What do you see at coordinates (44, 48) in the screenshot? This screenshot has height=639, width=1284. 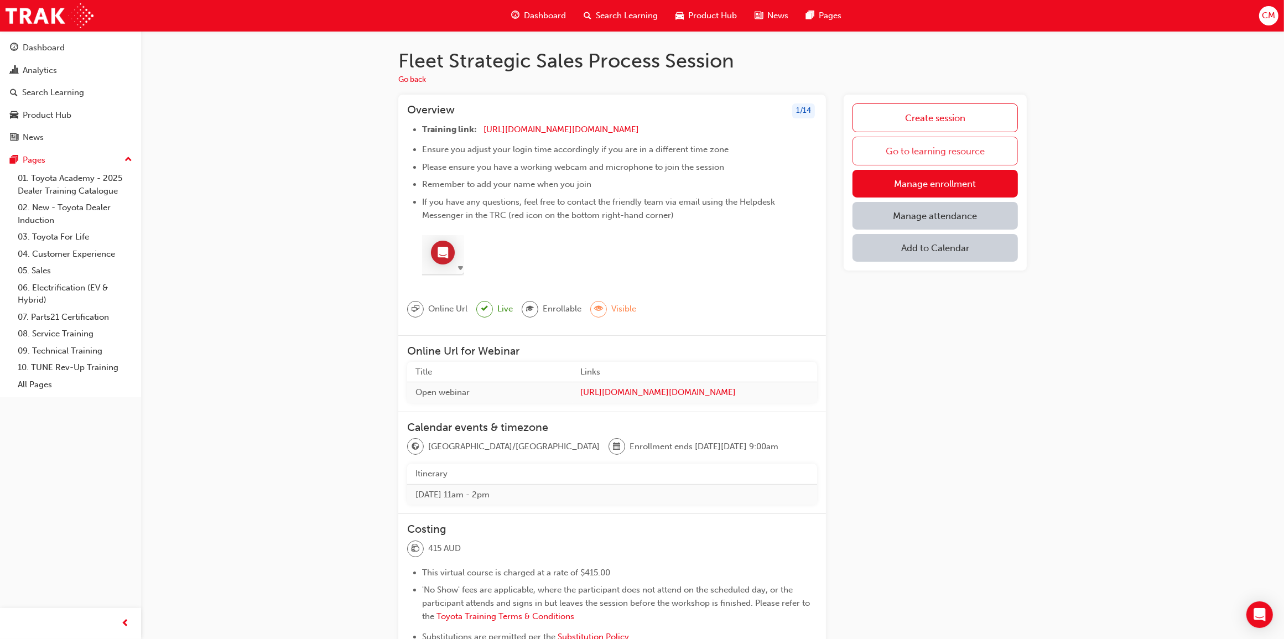 I see `div: Dashboard` at bounding box center [44, 48].